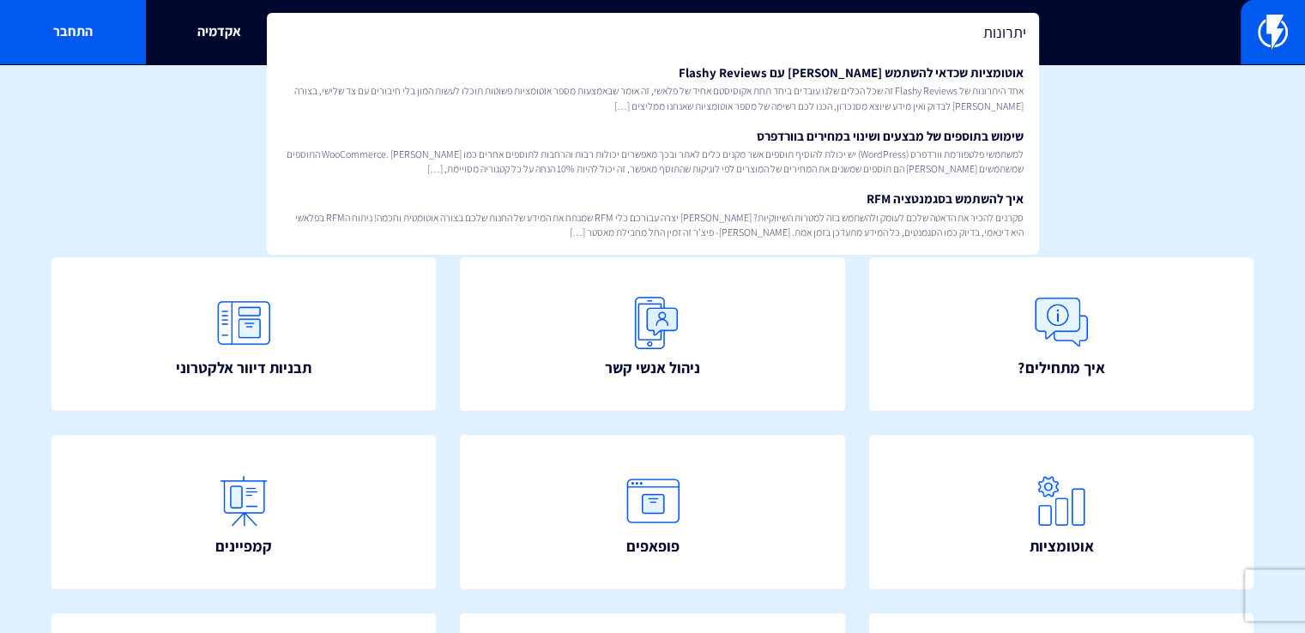  Describe the element at coordinates (244, 368) in the screenshot. I see `span: תבניות דיוור אלקטרוני` at that location.